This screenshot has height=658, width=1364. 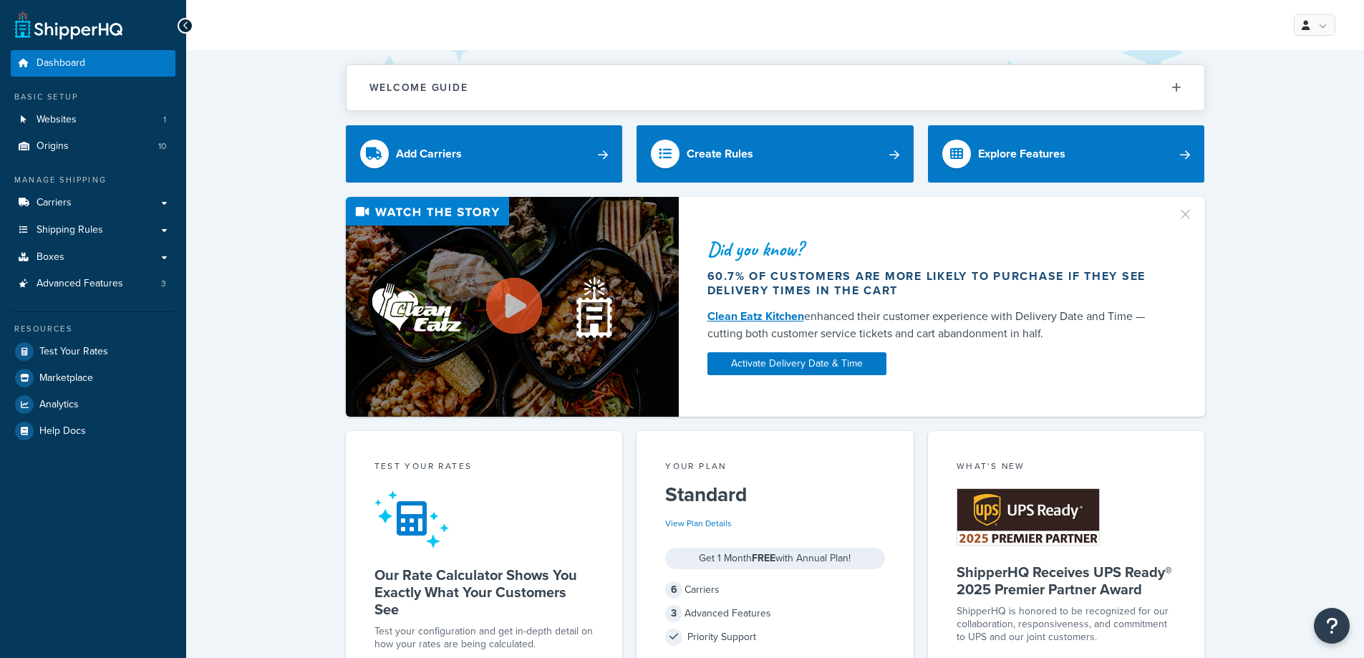 What do you see at coordinates (1021, 154) in the screenshot?
I see `div: Explore Features` at bounding box center [1021, 154].